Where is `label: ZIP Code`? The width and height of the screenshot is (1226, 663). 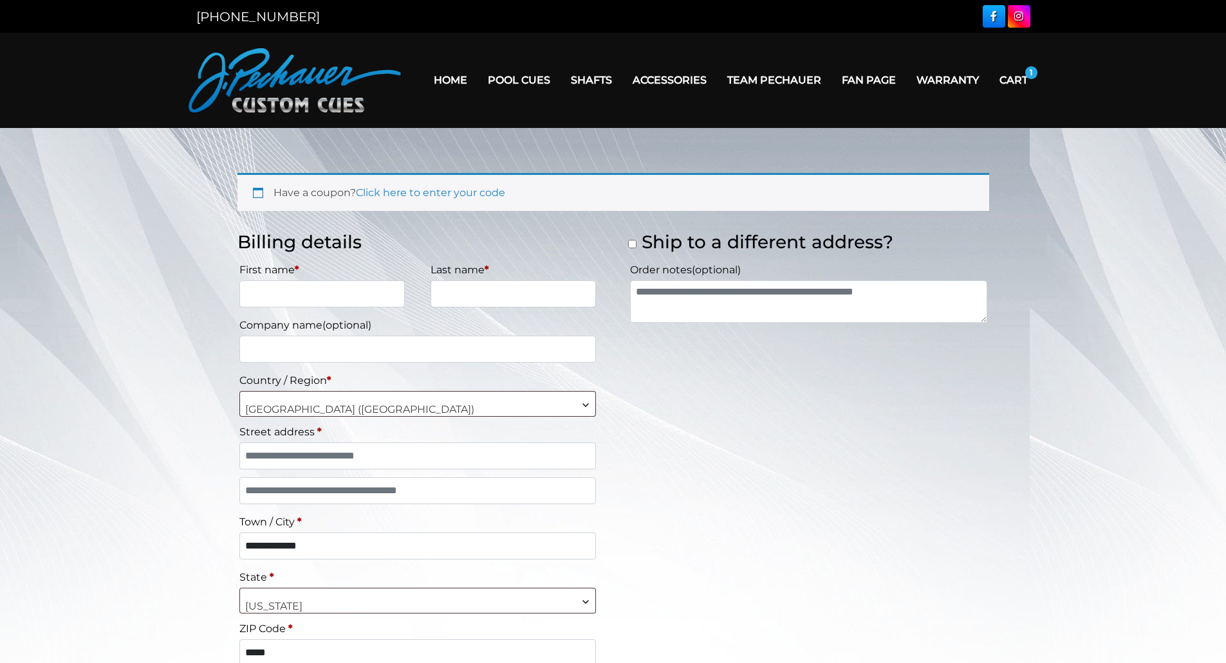 label: ZIP Code is located at coordinates (418, 629).